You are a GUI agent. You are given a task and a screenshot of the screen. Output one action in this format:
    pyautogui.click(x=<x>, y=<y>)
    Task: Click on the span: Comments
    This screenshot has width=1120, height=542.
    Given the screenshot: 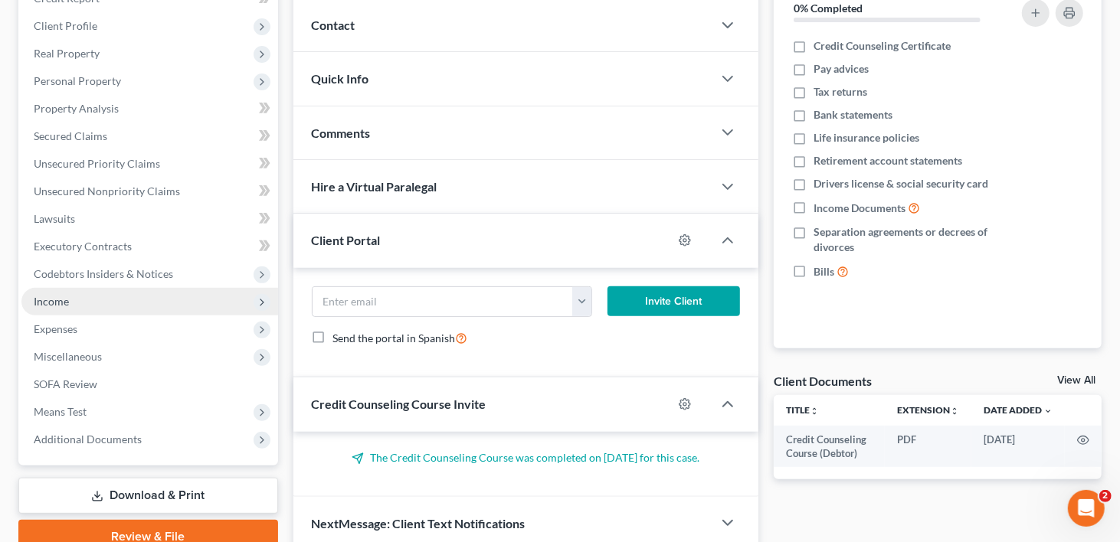 What is the action you would take?
    pyautogui.click(x=341, y=133)
    